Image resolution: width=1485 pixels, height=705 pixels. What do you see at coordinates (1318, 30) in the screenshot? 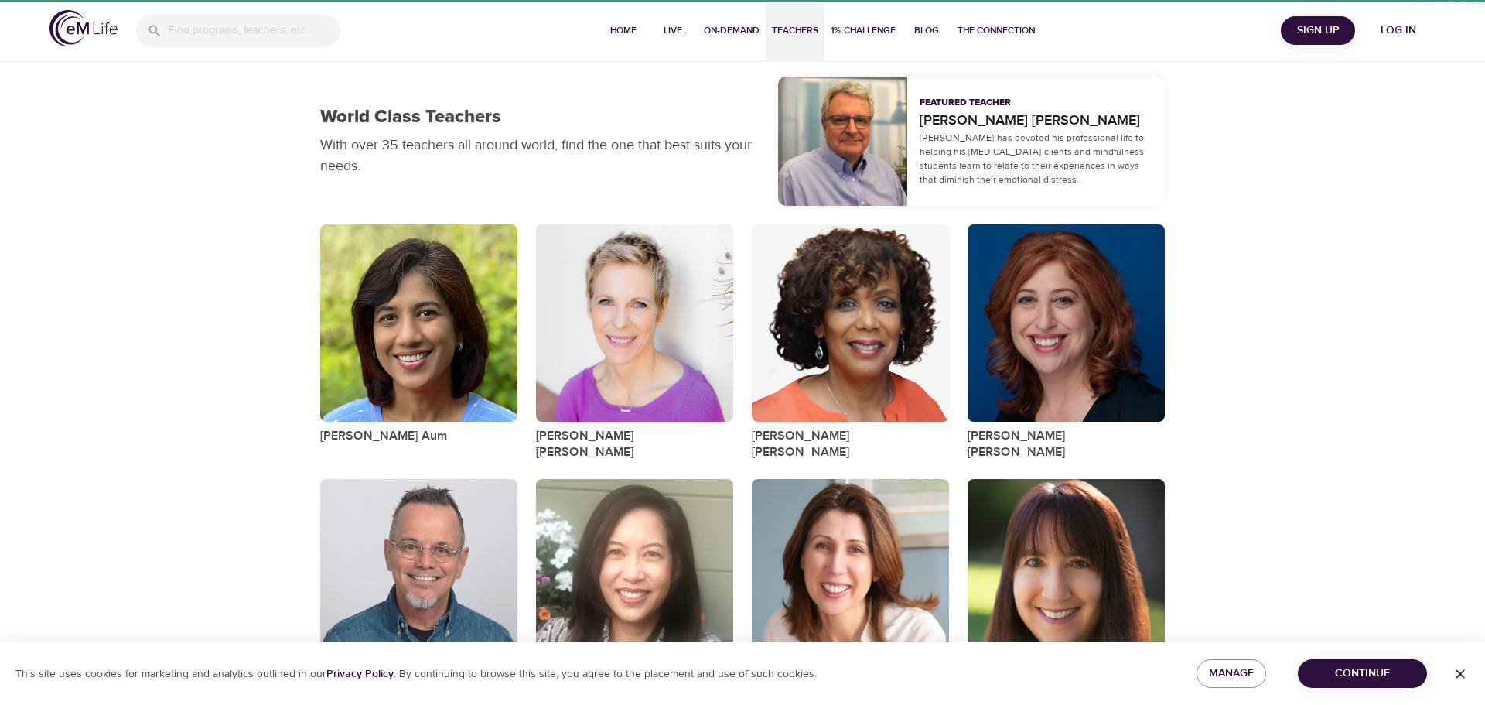
I see `span: Sign Up` at bounding box center [1318, 30].